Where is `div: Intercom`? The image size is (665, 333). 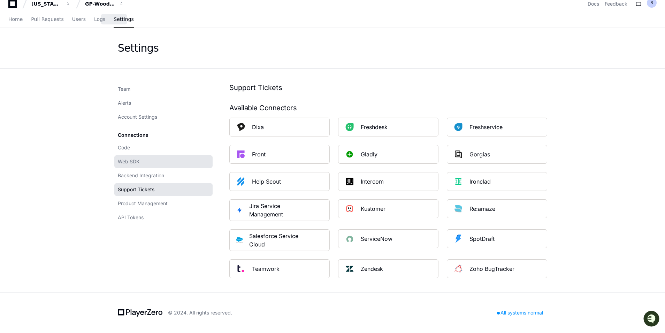
div: Intercom is located at coordinates (372, 181).